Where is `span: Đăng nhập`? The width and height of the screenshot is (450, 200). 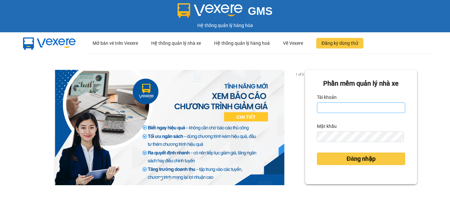 span: Đăng nhập is located at coordinates (361, 159).